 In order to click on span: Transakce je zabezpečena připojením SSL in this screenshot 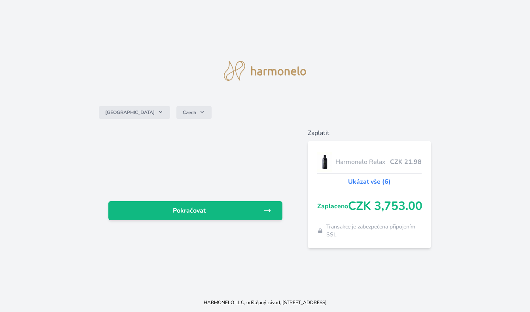, I will do `click(374, 231)`.